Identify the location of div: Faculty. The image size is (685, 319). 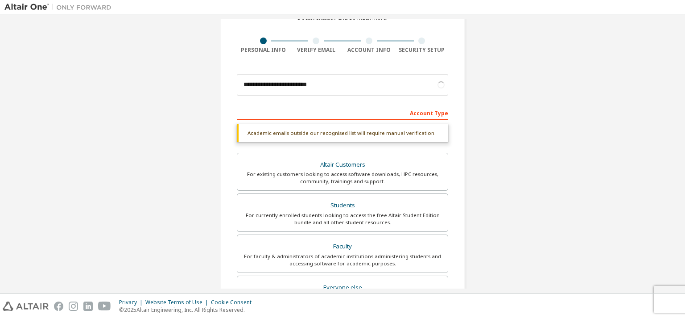
(343, 246).